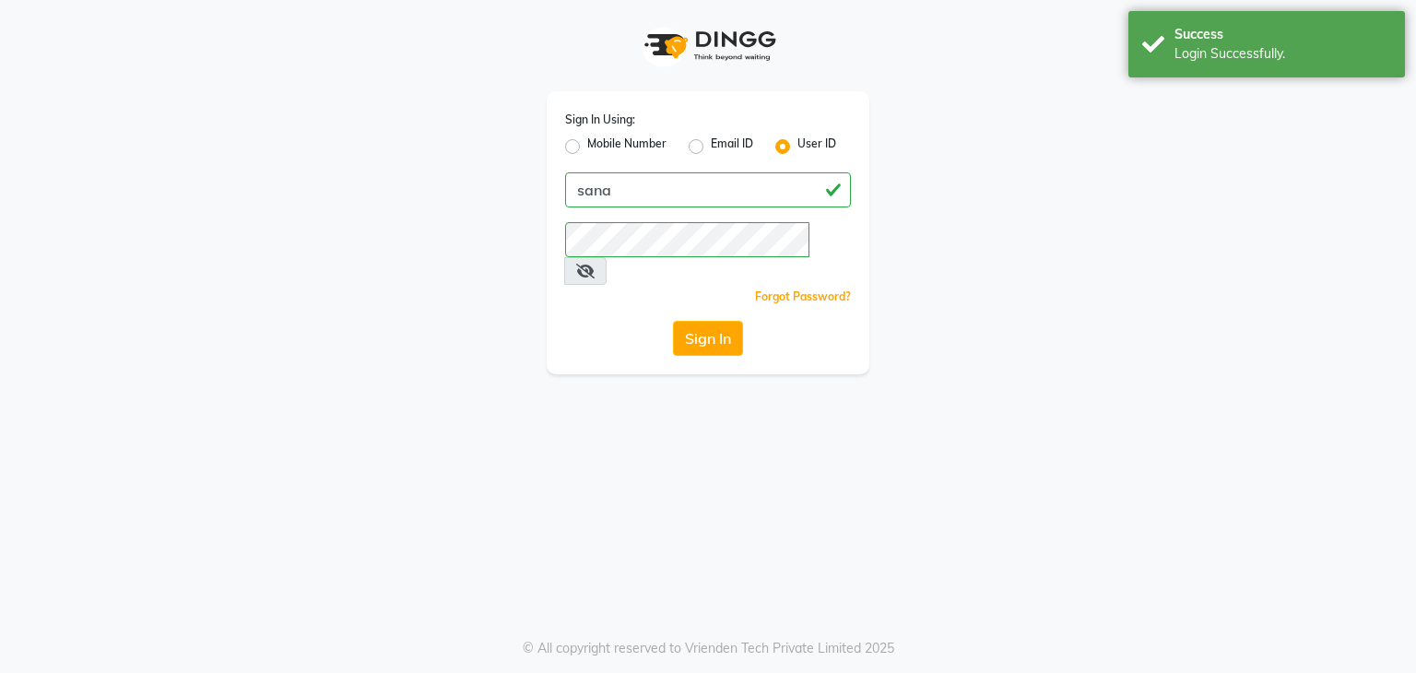 The height and width of the screenshot is (673, 1416). Describe the element at coordinates (803, 296) in the screenshot. I see `a: Forgot Password?` at that location.